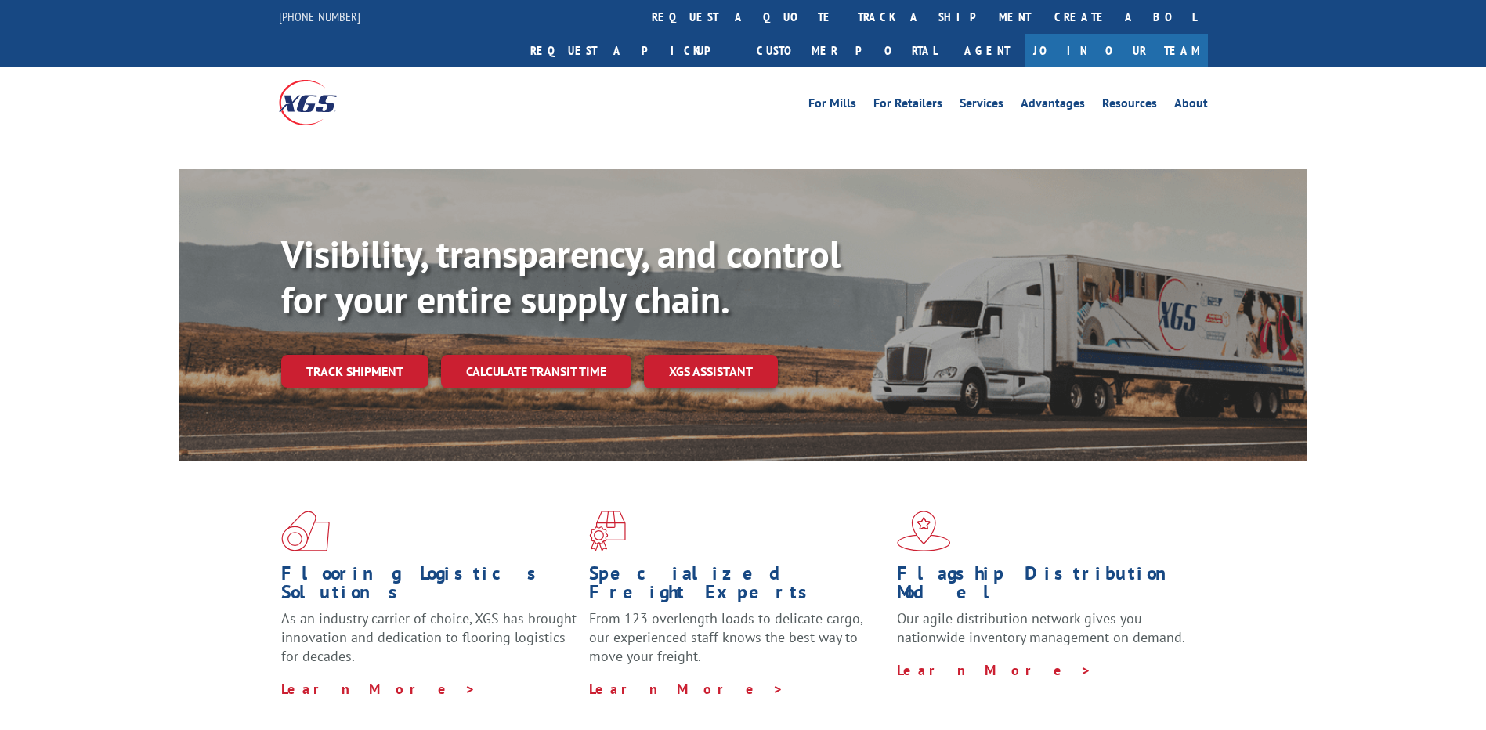 The width and height of the screenshot is (1486, 730). What do you see at coordinates (1191, 106) in the screenshot?
I see `a: About` at bounding box center [1191, 106].